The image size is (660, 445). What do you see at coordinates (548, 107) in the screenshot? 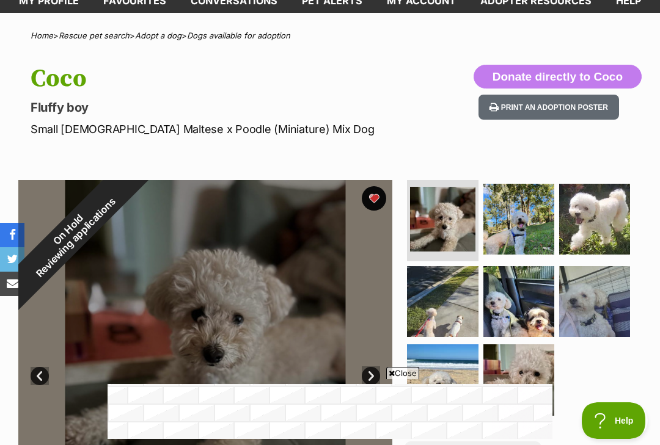
I see `button: Print an adoption poster` at bounding box center [548, 107].